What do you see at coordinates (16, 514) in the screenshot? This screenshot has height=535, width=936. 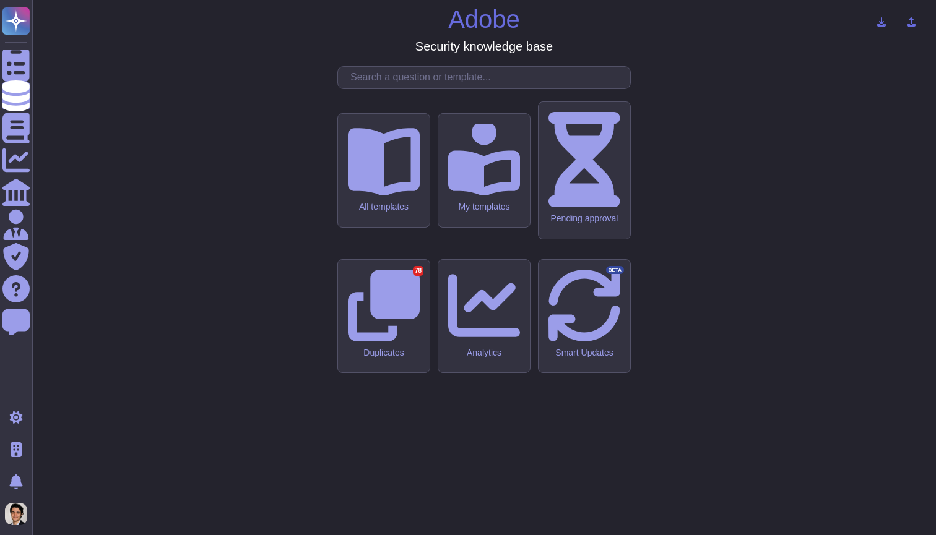 I see `img: user` at bounding box center [16, 514].